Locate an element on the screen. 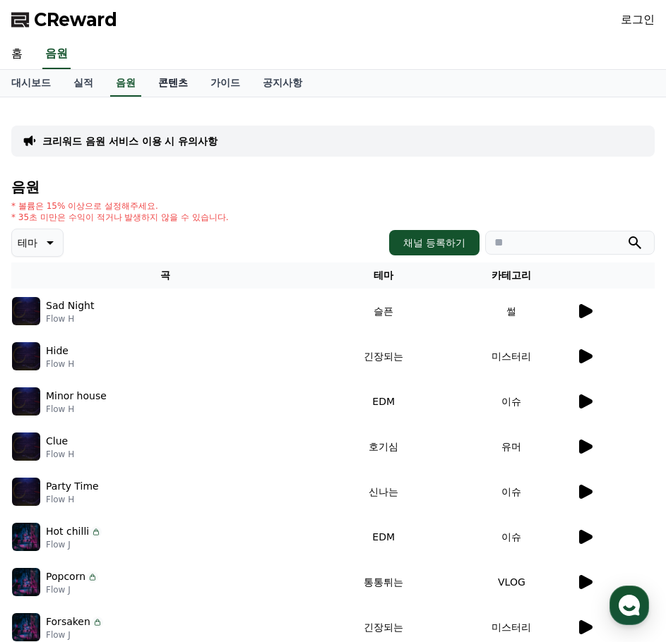  th: 곡 is located at coordinates (165, 275).